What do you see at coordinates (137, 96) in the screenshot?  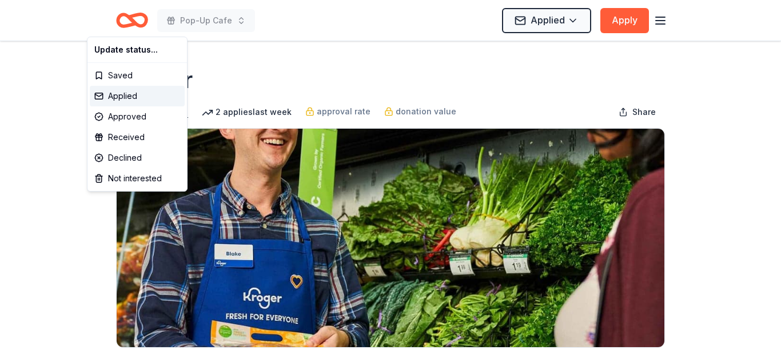 I see `div: Applied` at bounding box center [137, 96].